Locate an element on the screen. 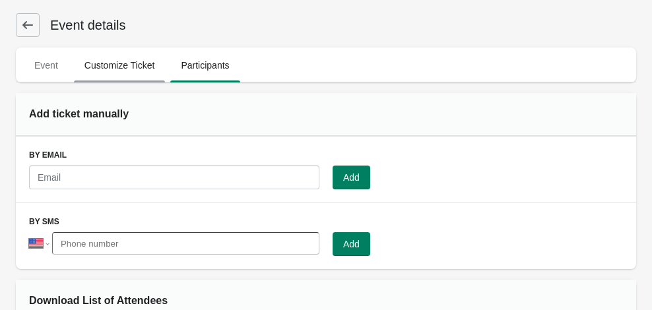  span: Customize Ticket is located at coordinates (119, 65).